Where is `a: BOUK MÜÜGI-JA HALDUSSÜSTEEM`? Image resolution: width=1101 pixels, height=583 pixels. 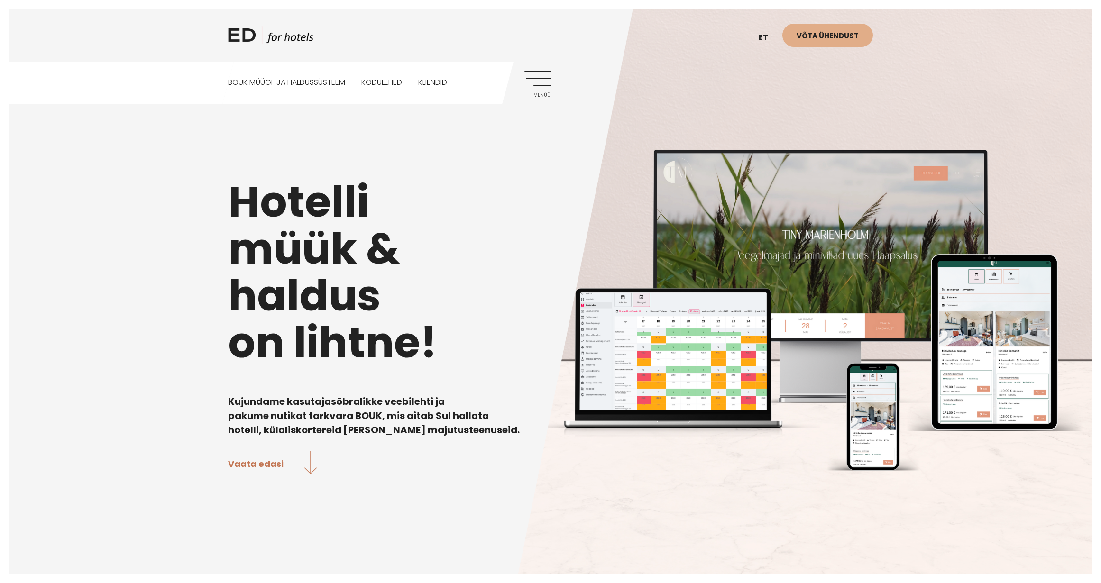
a: BOUK MÜÜGI-JA HALDUSSÜSTEEM is located at coordinates (286, 83).